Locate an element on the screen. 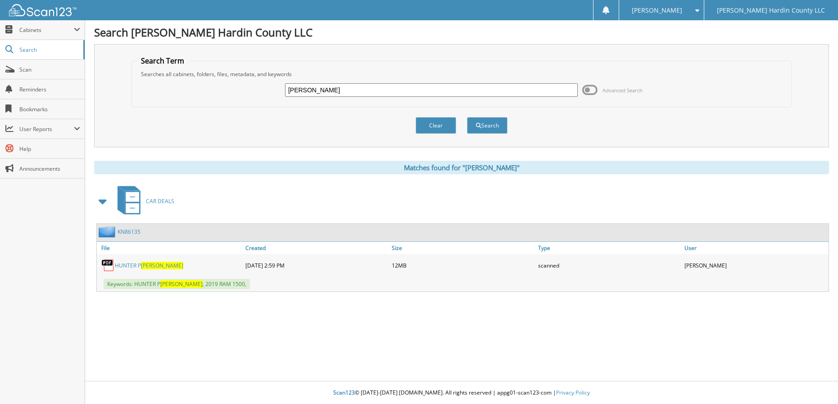  a: Size is located at coordinates (462, 248).